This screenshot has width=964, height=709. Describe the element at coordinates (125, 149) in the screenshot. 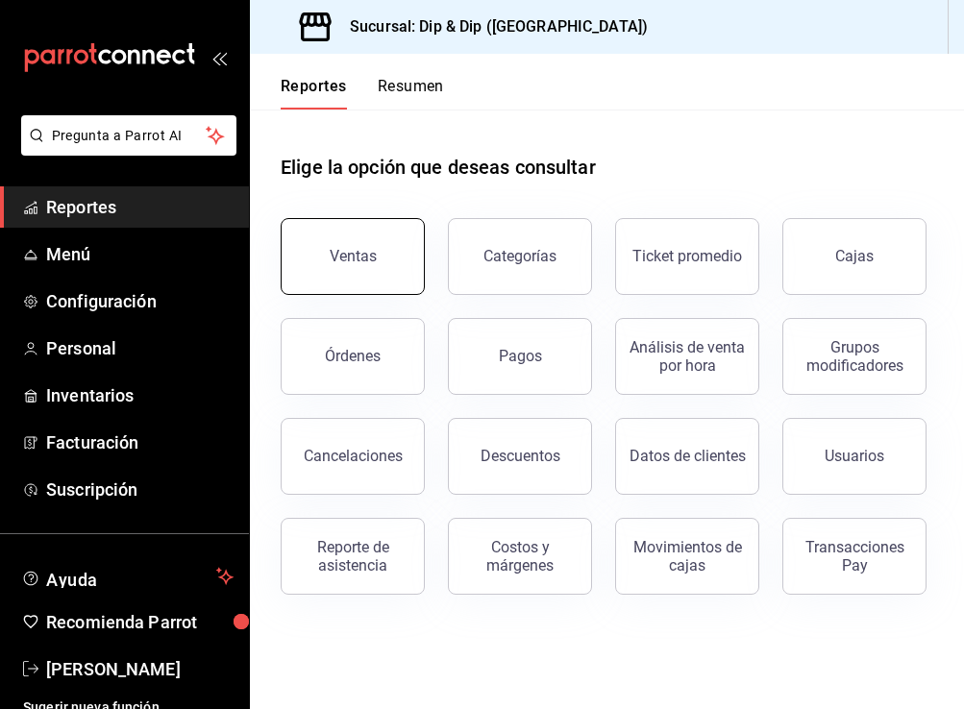

I see `a: Pregunta a Parrot AI` at that location.